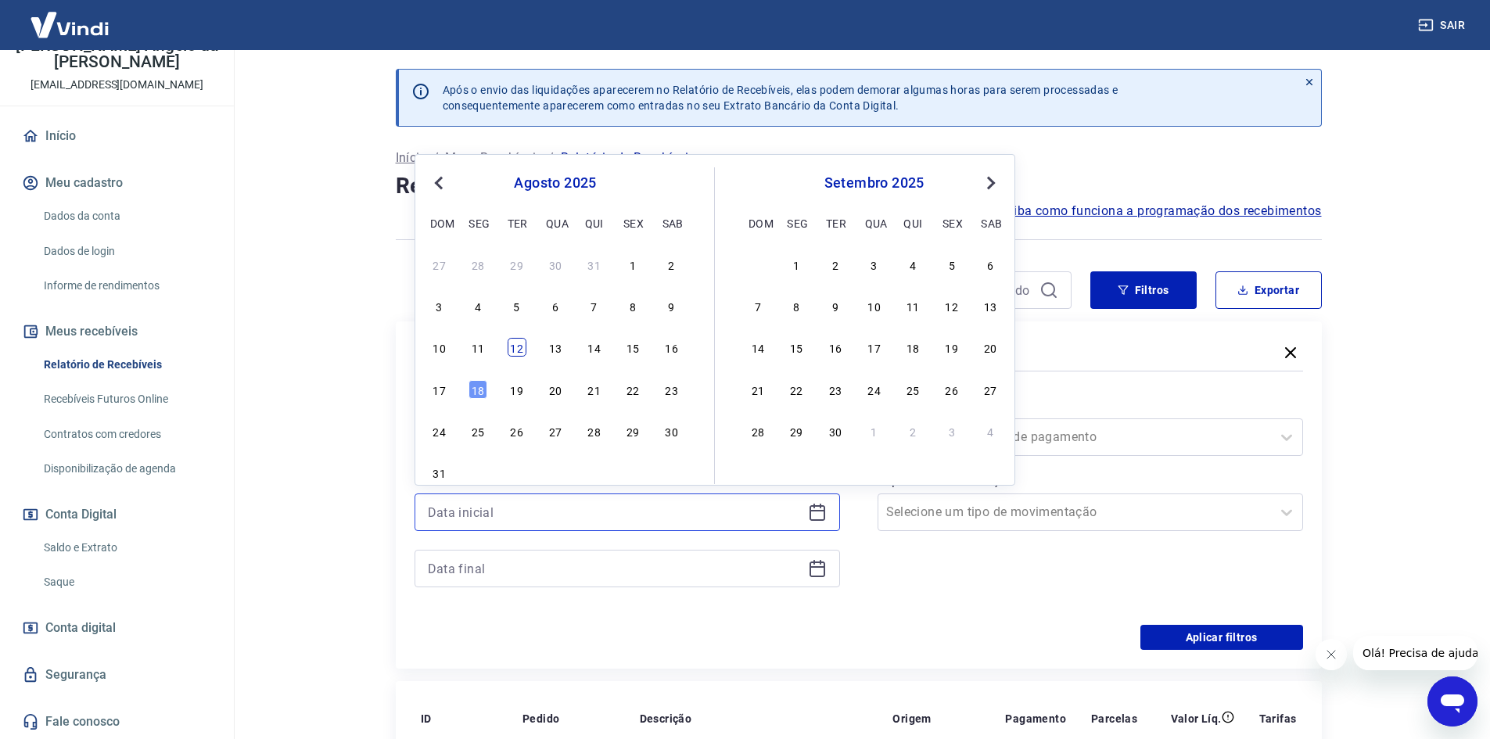 The width and height of the screenshot is (1490, 739). Describe the element at coordinates (666, 719) in the screenshot. I see `p: Descrição` at that location.